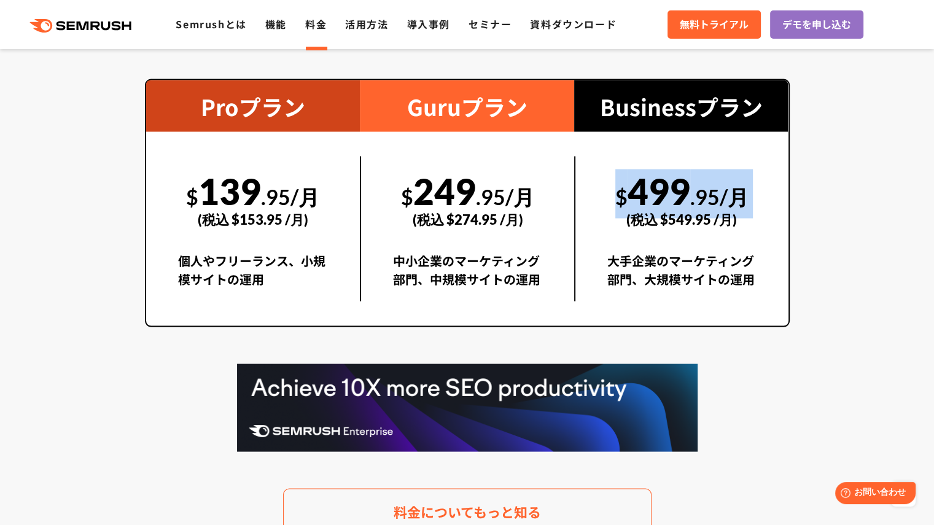  Describe the element at coordinates (253, 219) in the screenshot. I see `div: (税込 $153.95 /月)` at that location.